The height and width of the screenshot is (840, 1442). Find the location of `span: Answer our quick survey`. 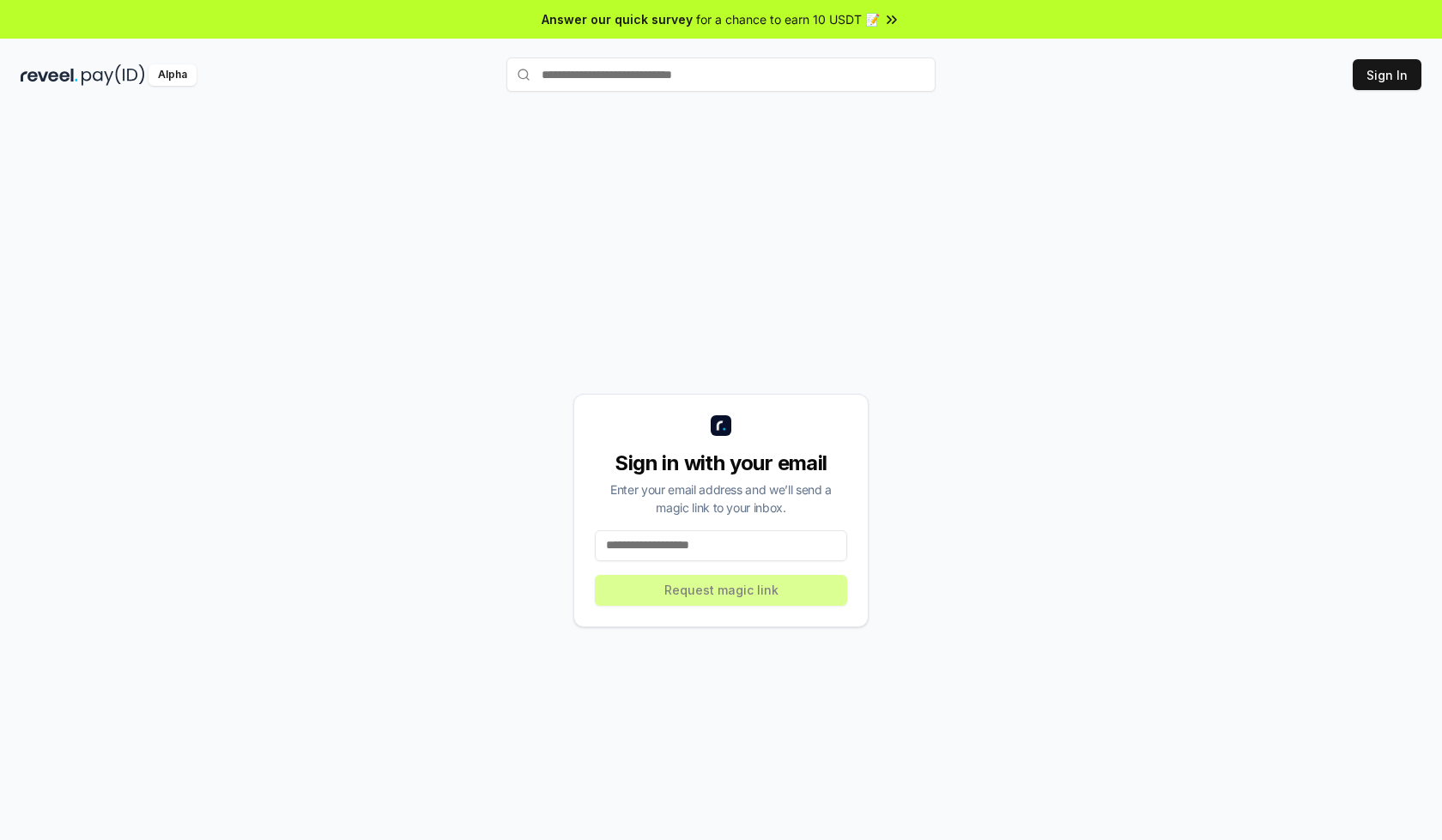

span: Answer our quick survey is located at coordinates (617, 19).